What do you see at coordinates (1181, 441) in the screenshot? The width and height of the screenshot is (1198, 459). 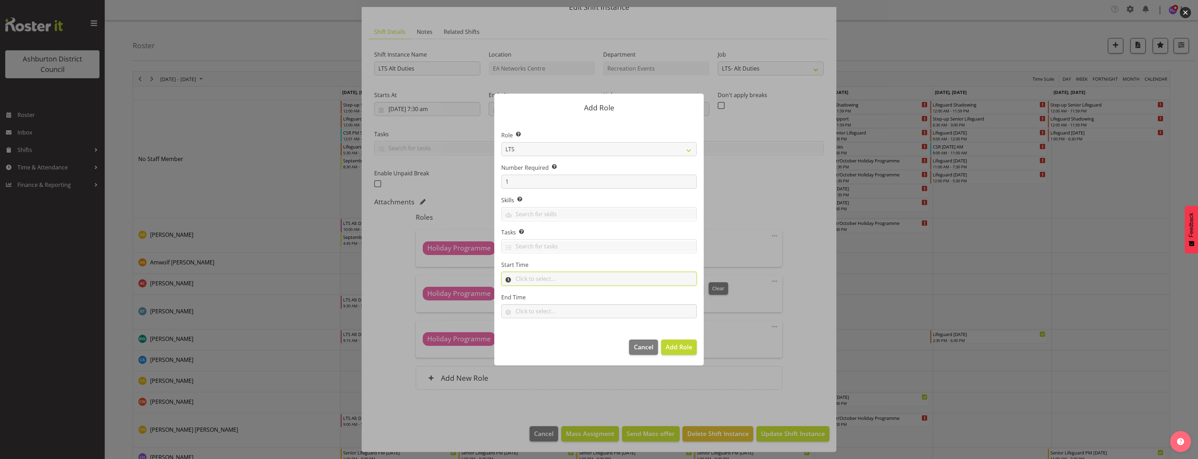 I see `img: help-xxl-2.png` at bounding box center [1181, 441].